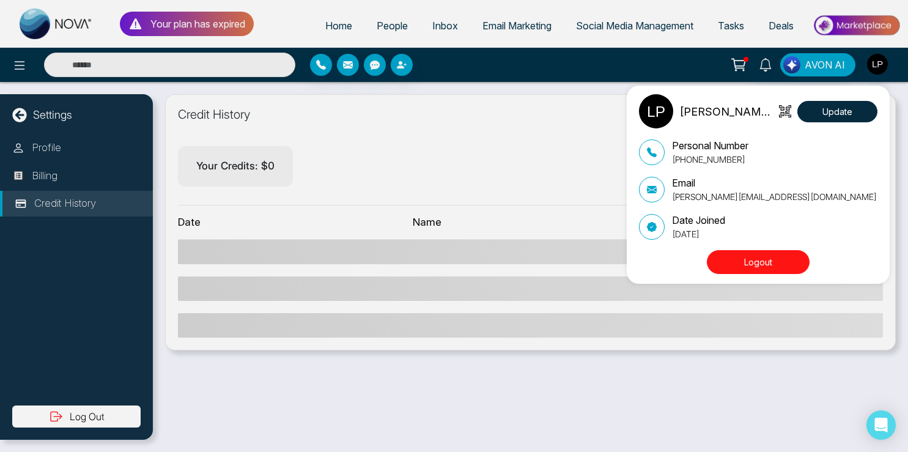  What do you see at coordinates (837, 111) in the screenshot?
I see `button: Update` at bounding box center [837, 111].